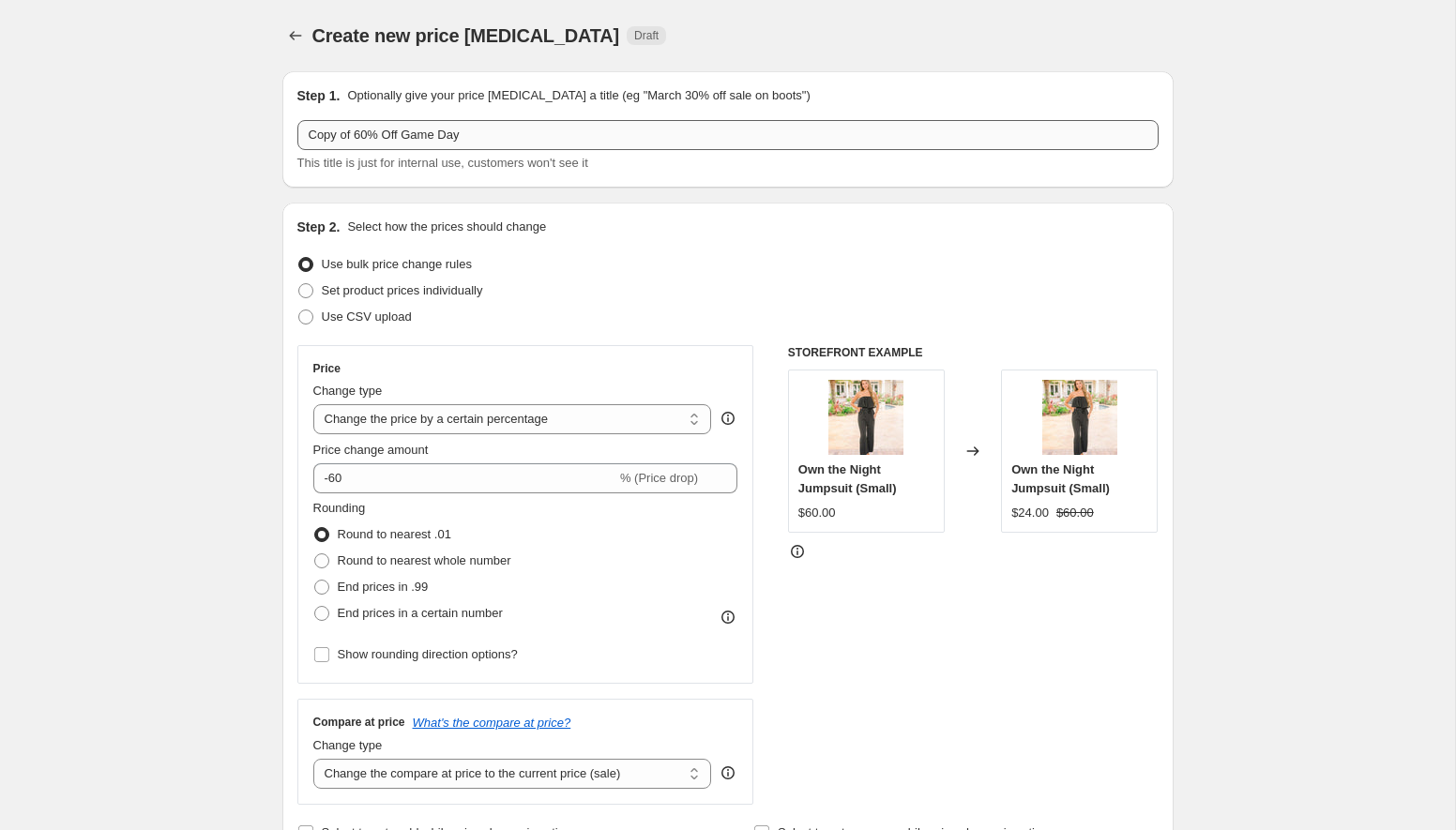  I want to click on h3: Price, so click(326, 368).